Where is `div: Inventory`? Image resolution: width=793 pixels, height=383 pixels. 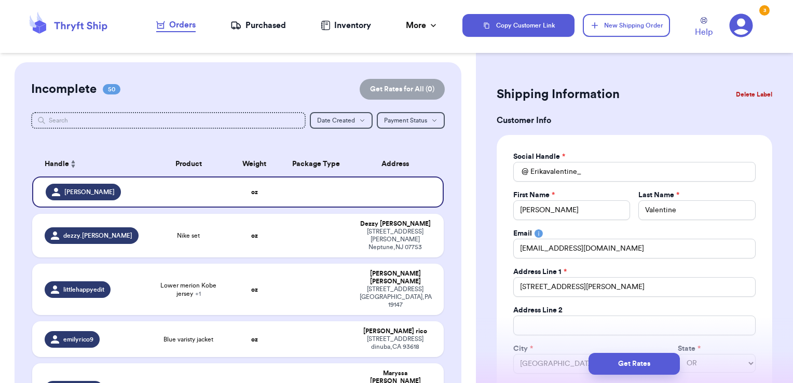
div: Inventory is located at coordinates (346, 25).